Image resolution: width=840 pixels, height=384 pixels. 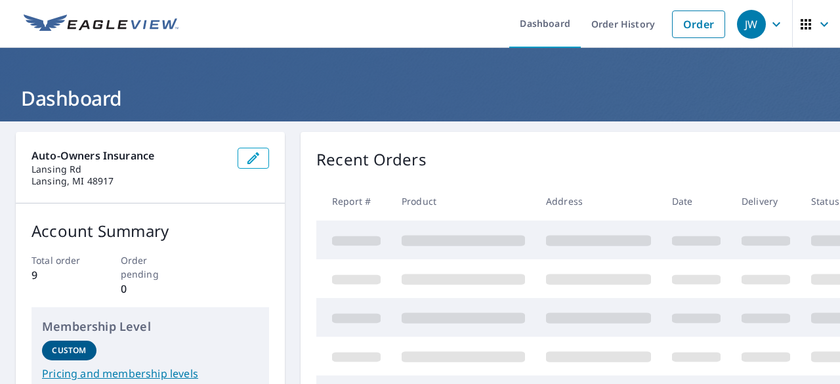 What do you see at coordinates (371, 159) in the screenshot?
I see `p: Recent Orders` at bounding box center [371, 159].